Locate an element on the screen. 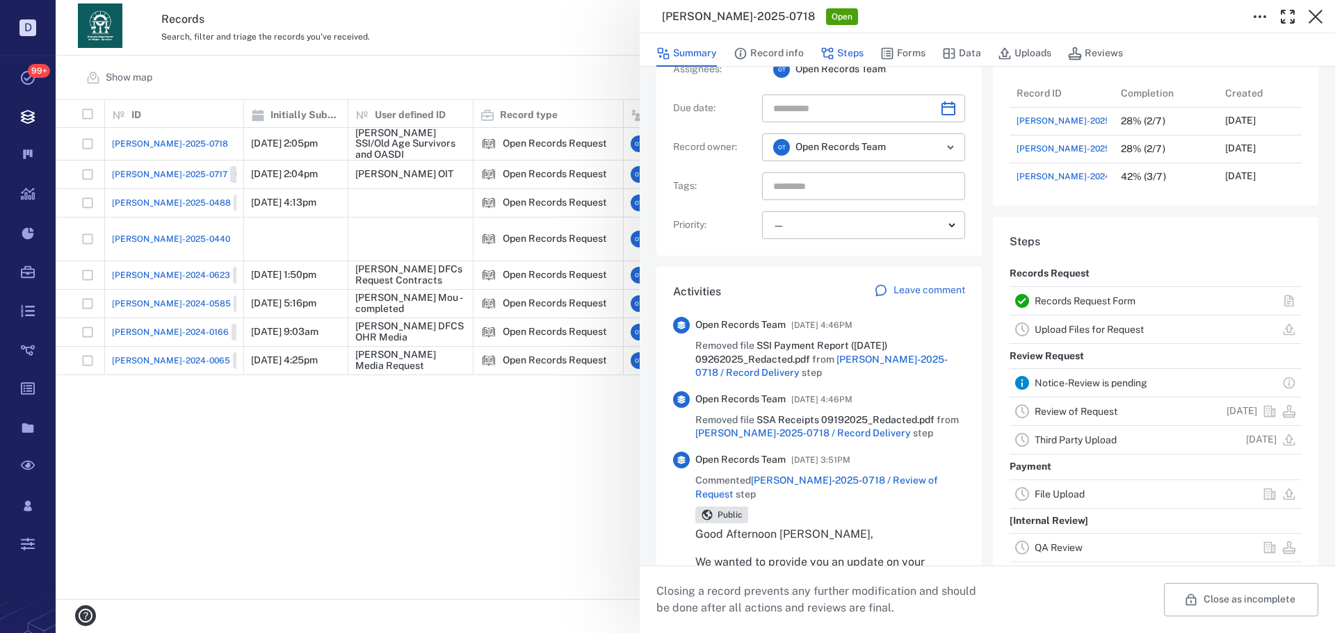  a: Review of Request is located at coordinates (1076, 412).